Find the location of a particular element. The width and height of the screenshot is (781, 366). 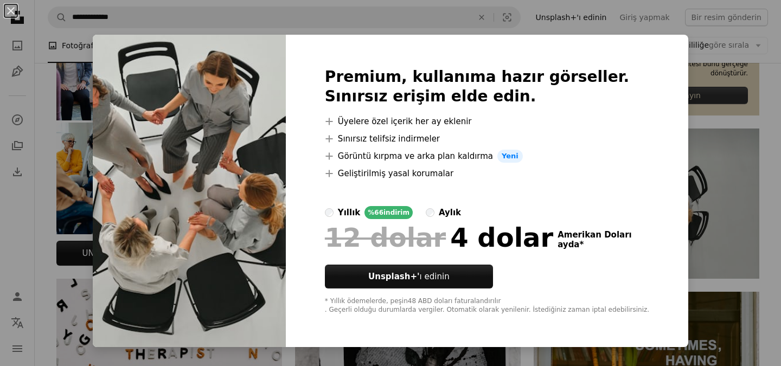

font: Üyelere özel içerik her ay eklenir is located at coordinates (404, 121).